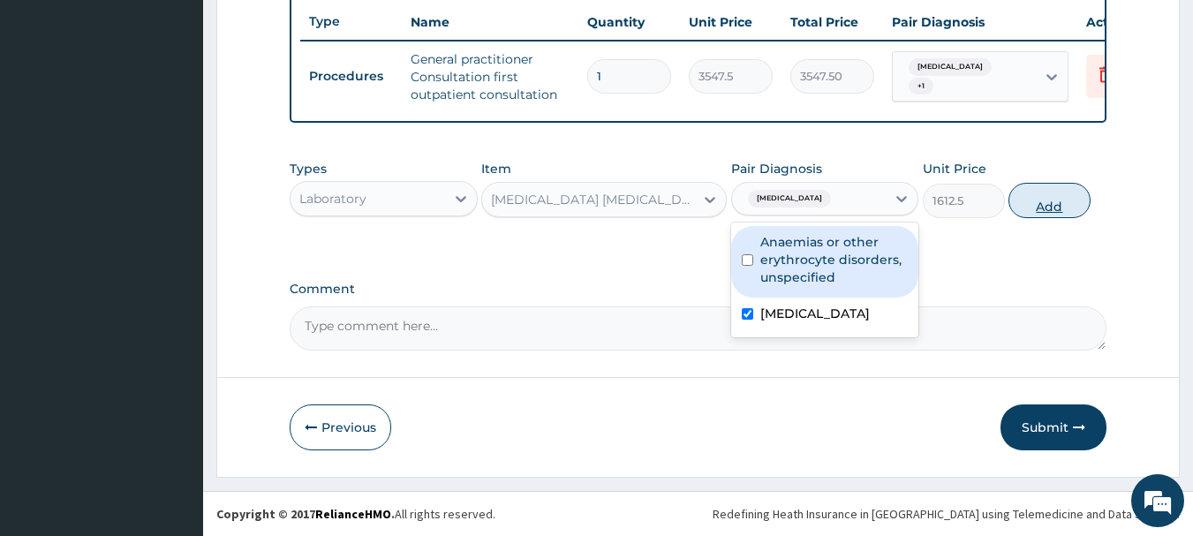  I want to click on th: Pair Diagnosis, so click(980, 22).